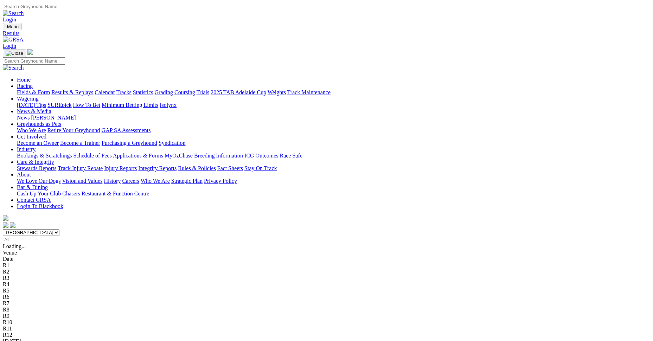 The width and height of the screenshot is (653, 341). I want to click on div: Results, so click(326, 33).